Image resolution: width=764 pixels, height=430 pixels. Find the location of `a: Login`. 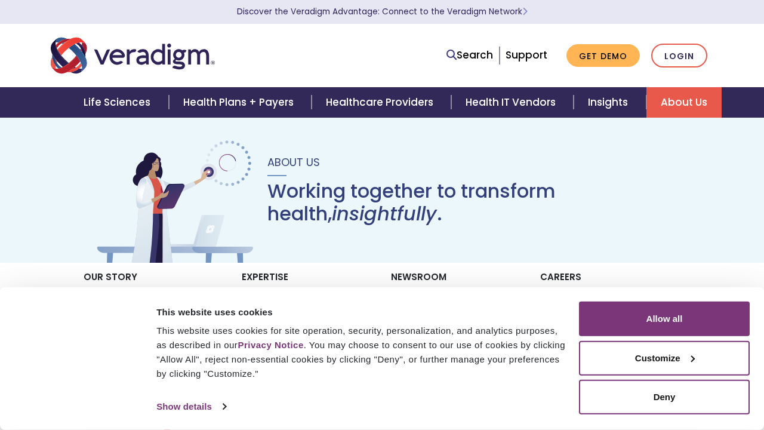

a: Login is located at coordinates (679, 55).